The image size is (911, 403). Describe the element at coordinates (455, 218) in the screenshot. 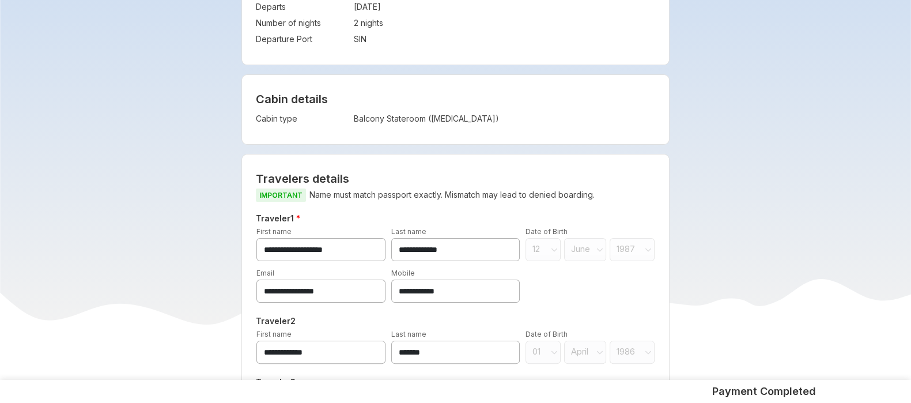

I see `h5: Traveler 1` at that location.